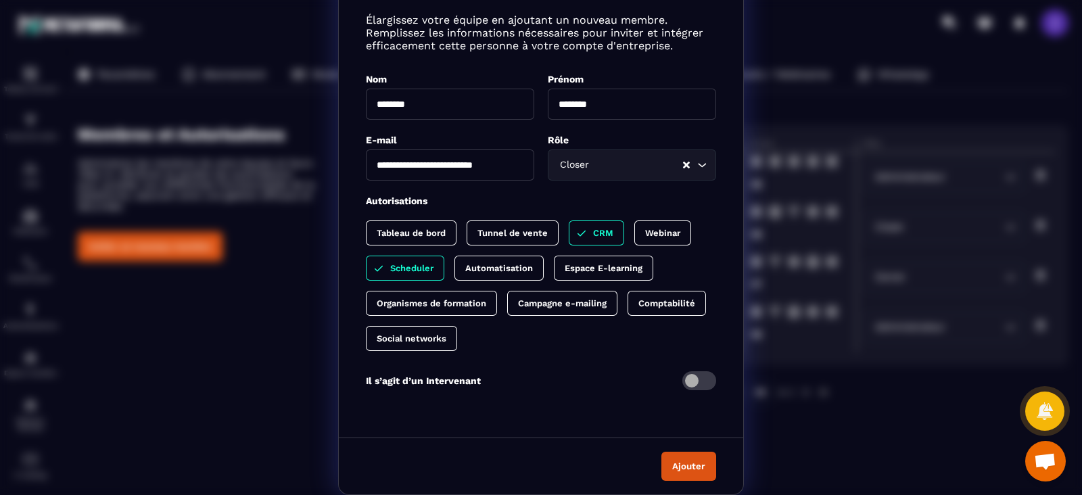 The width and height of the screenshot is (1082, 495). I want to click on label: Rôle, so click(558, 140).